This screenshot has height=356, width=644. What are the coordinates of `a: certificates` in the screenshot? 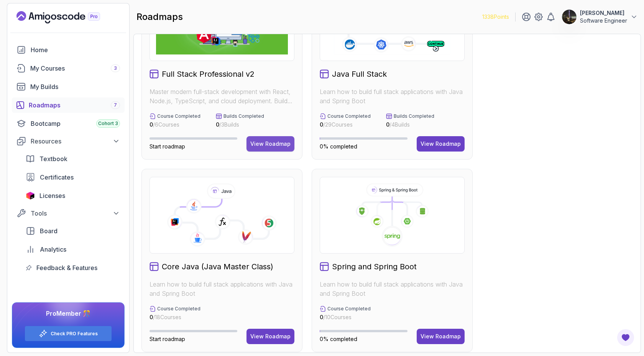 It's located at (73, 177).